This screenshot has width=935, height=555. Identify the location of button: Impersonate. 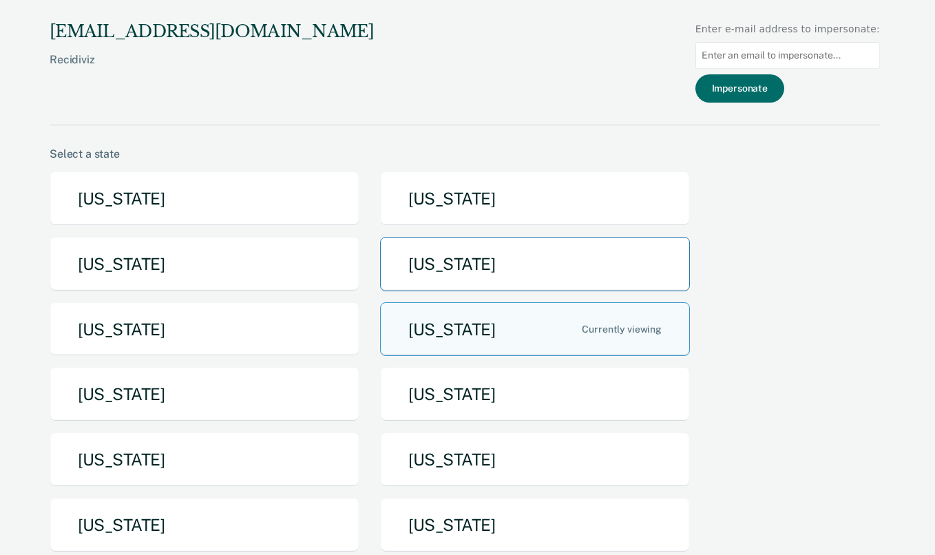
(740, 88).